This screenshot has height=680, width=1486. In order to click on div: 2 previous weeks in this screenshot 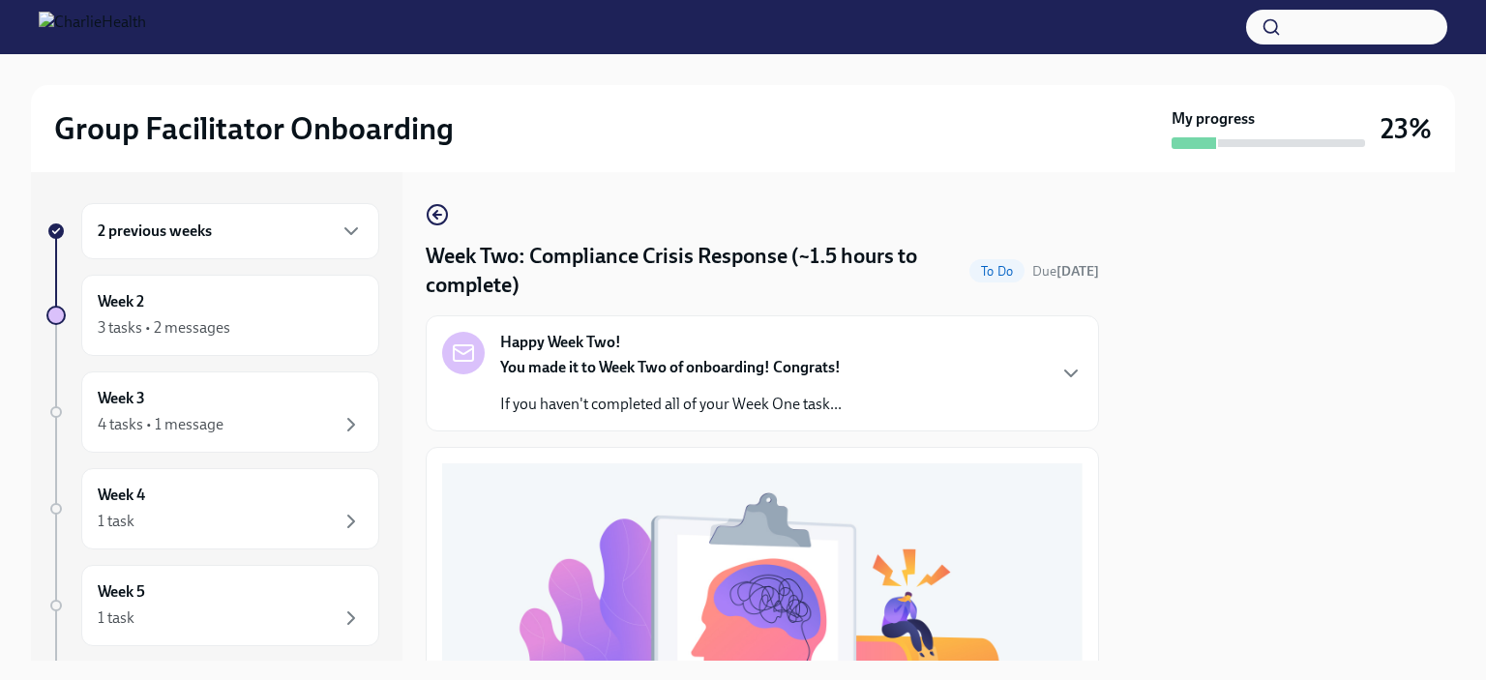, I will do `click(230, 231)`.